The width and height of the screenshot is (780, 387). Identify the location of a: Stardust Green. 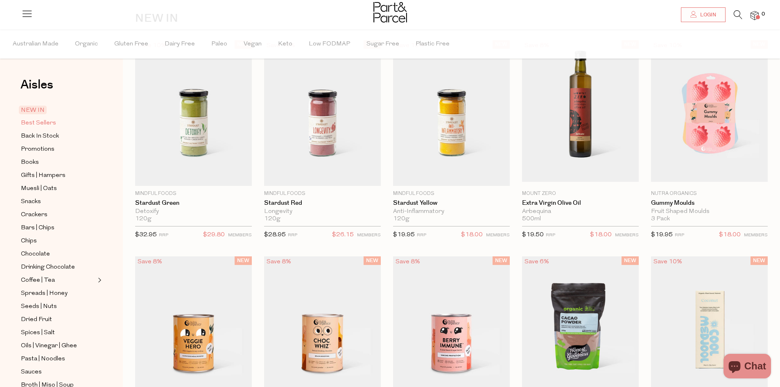
(193, 203).